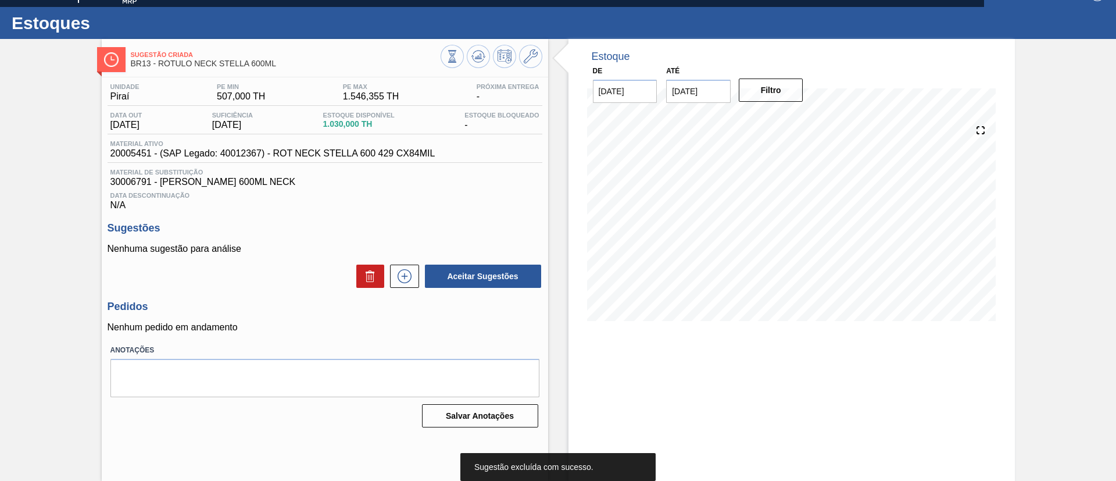  What do you see at coordinates (480, 416) in the screenshot?
I see `button: Salvar Anotações` at bounding box center [480, 416].